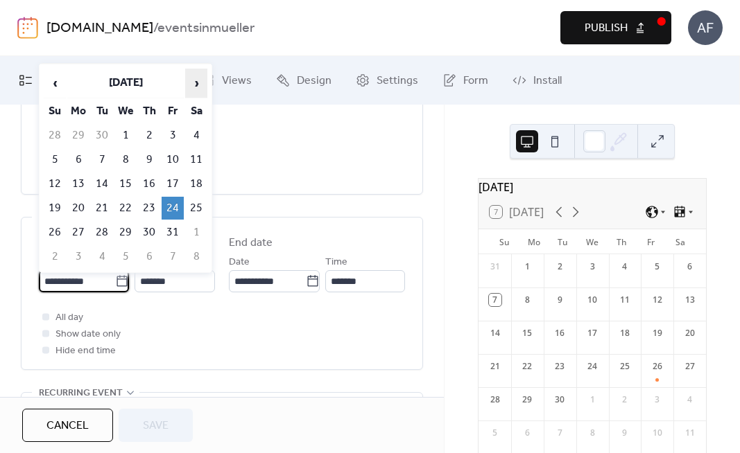 The width and height of the screenshot is (740, 453). Describe the element at coordinates (537, 80) in the screenshot. I see `a: Install` at that location.